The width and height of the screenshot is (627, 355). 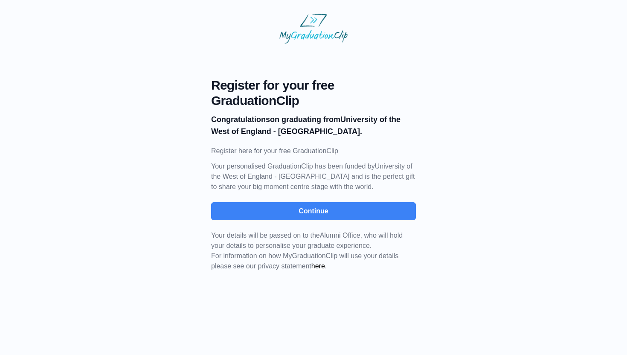 What do you see at coordinates (313, 29) in the screenshot?
I see `img: MyGraduationClip` at bounding box center [313, 29].